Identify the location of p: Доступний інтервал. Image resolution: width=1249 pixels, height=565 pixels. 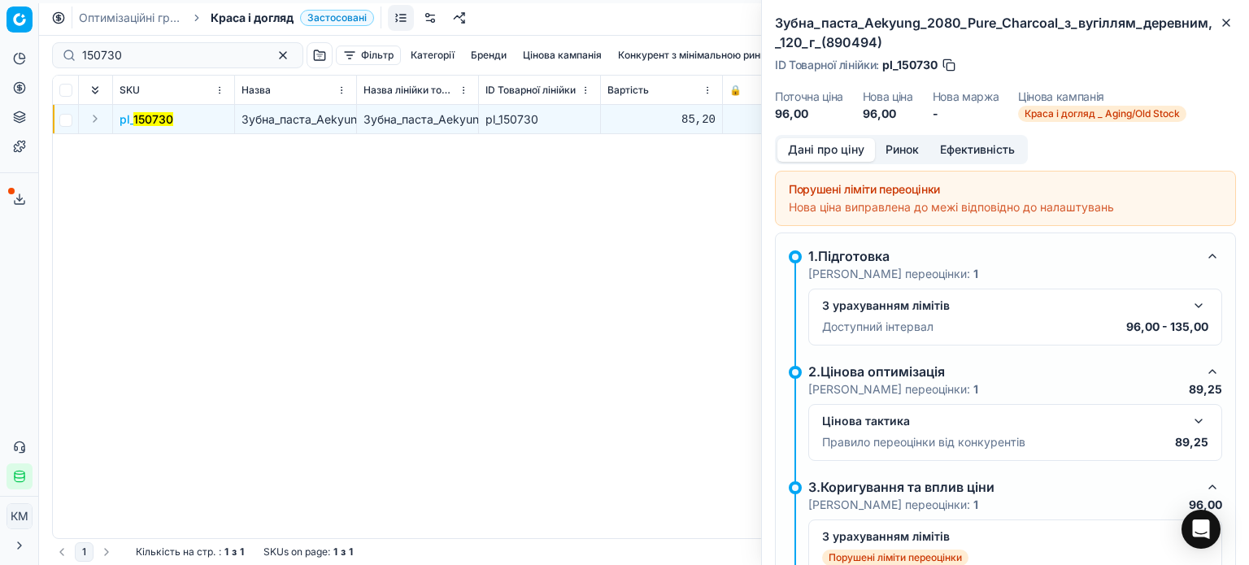
(877, 327).